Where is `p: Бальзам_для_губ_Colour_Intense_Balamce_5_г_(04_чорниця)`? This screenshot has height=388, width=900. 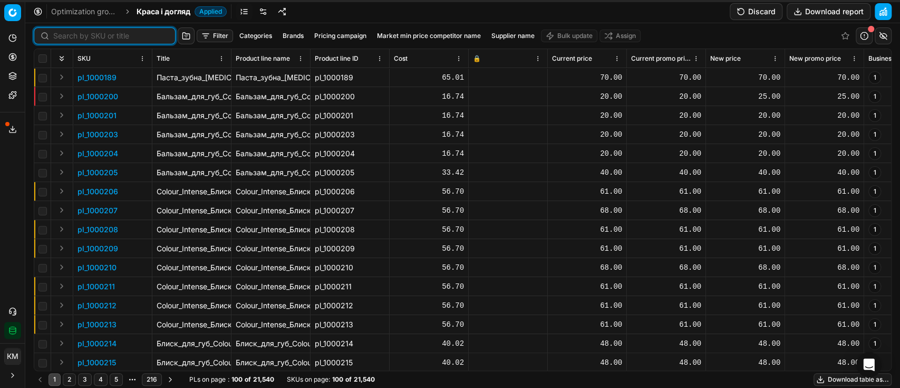
p: Бальзам_для_губ_Colour_Intense_Balamce_5_г_(04_чорниця) is located at coordinates (191, 115).